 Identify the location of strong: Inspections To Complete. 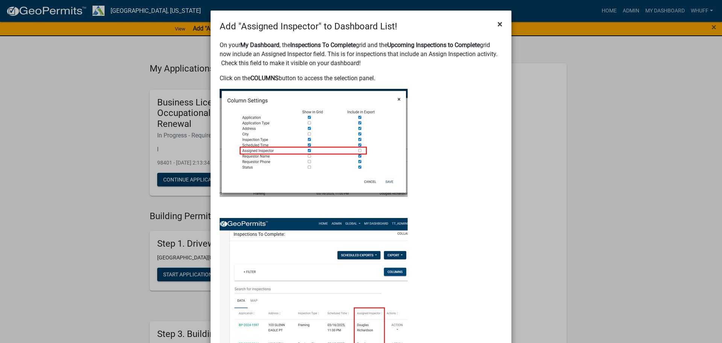
(323, 45).